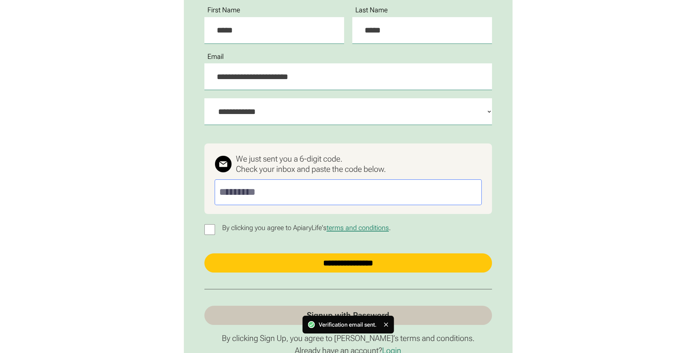  What do you see at coordinates (358, 228) in the screenshot?
I see `a: terms and conditions` at bounding box center [358, 228].